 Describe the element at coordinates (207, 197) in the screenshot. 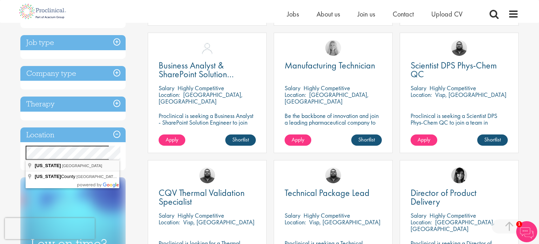

I see `a: CQV Thermal Validation Specialist` at that location.